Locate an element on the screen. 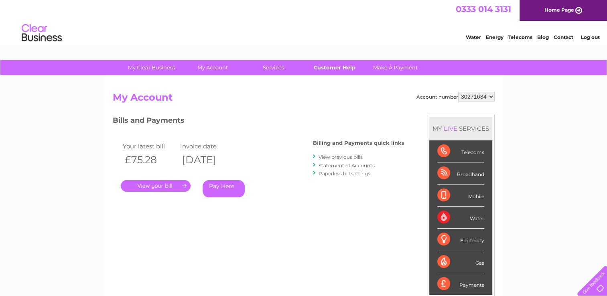 The height and width of the screenshot is (296, 607). img: logo.png is located at coordinates (42, 33).